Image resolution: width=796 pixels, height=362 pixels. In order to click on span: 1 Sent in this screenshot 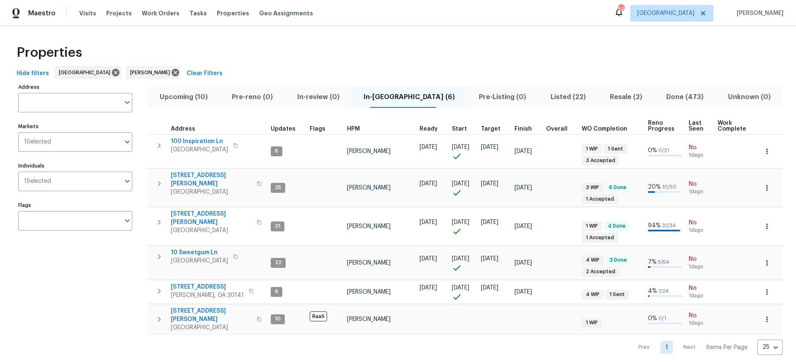, I will do `click(616, 149)`.